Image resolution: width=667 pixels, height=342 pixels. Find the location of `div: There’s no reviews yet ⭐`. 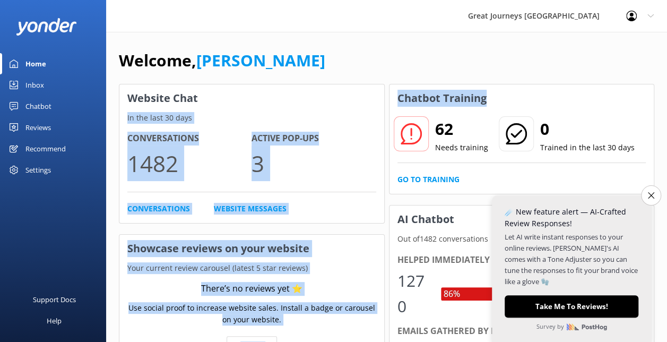

div: There’s no reviews yet ⭐ is located at coordinates (252, 289).